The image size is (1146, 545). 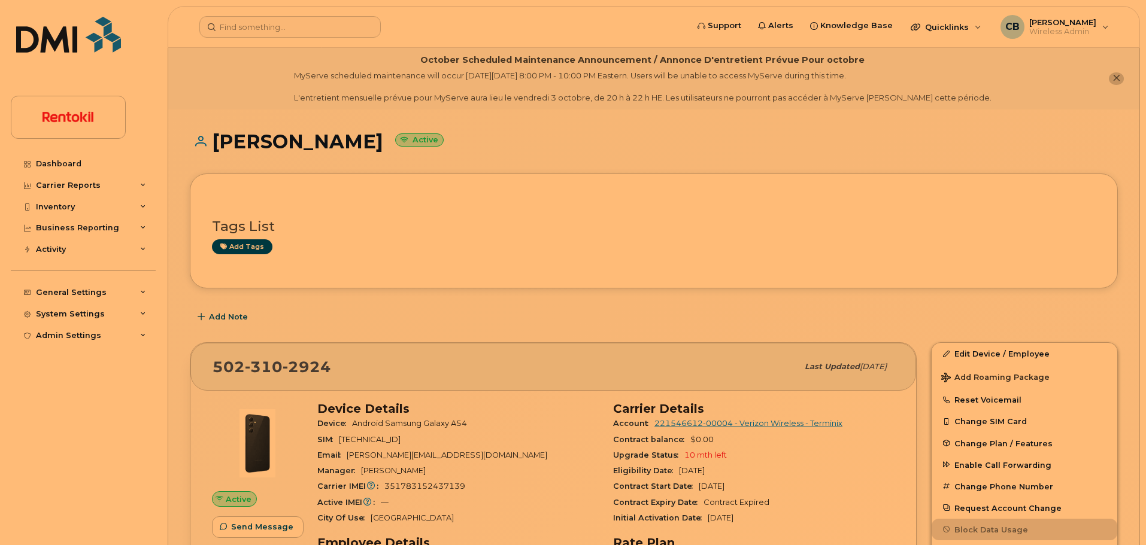 I want to click on span: Android Samsung Galaxy A54, so click(x=409, y=423).